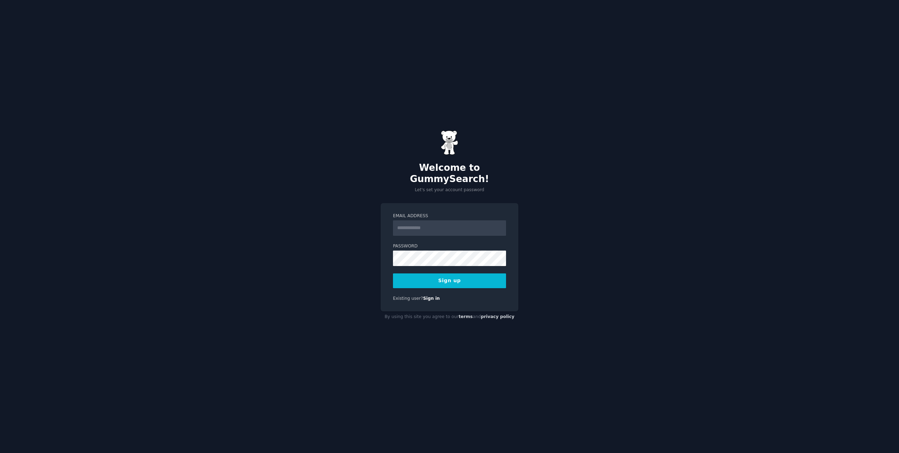 This screenshot has width=899, height=453. I want to click on label: Email Address, so click(450, 216).